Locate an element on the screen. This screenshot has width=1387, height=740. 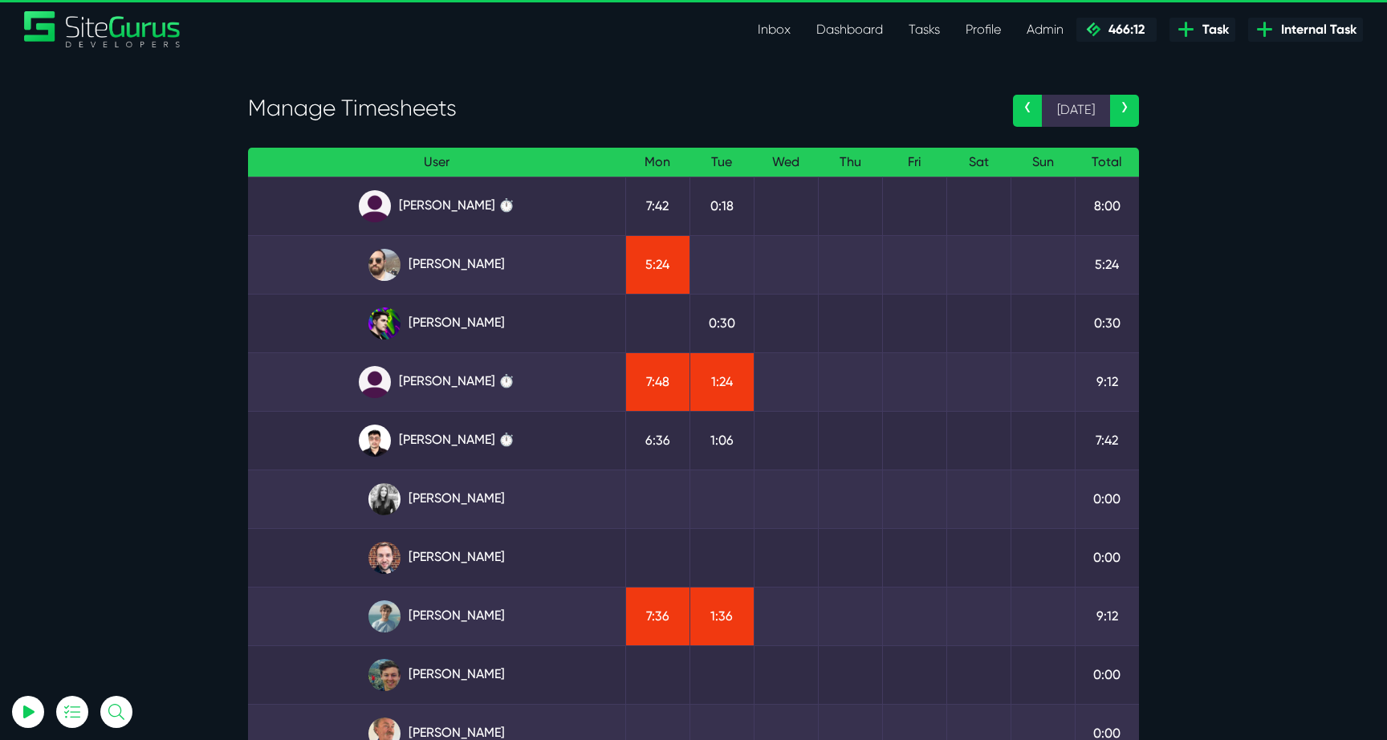
td: 7:36 is located at coordinates (657, 616).